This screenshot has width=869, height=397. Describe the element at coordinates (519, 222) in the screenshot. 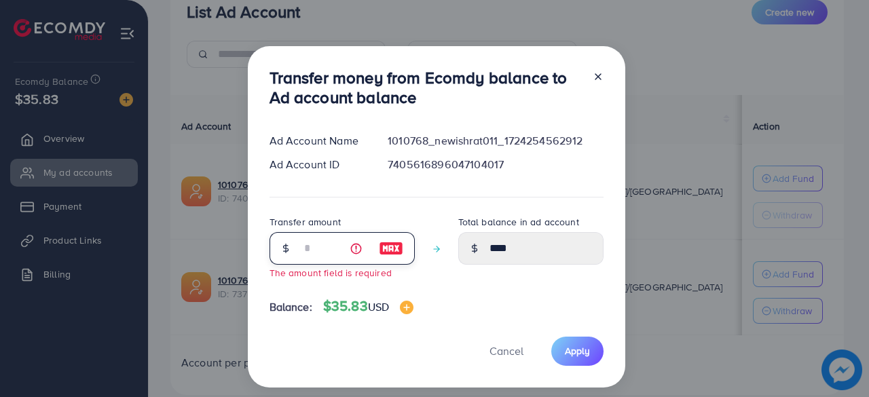

I see `label: Total balance in ad account` at that location.